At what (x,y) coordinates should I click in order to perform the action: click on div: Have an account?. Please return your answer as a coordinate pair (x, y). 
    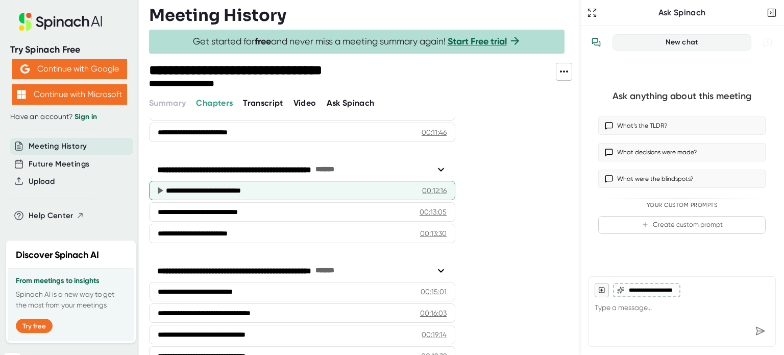
    Looking at the image, I should click on (69, 117).